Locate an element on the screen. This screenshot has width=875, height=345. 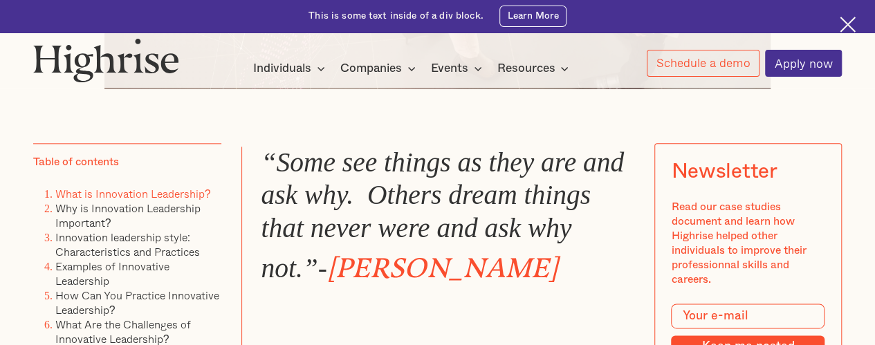
div: Read our case studies document and learn how Highrise helped other individuals to improve their p... is located at coordinates (748, 243).